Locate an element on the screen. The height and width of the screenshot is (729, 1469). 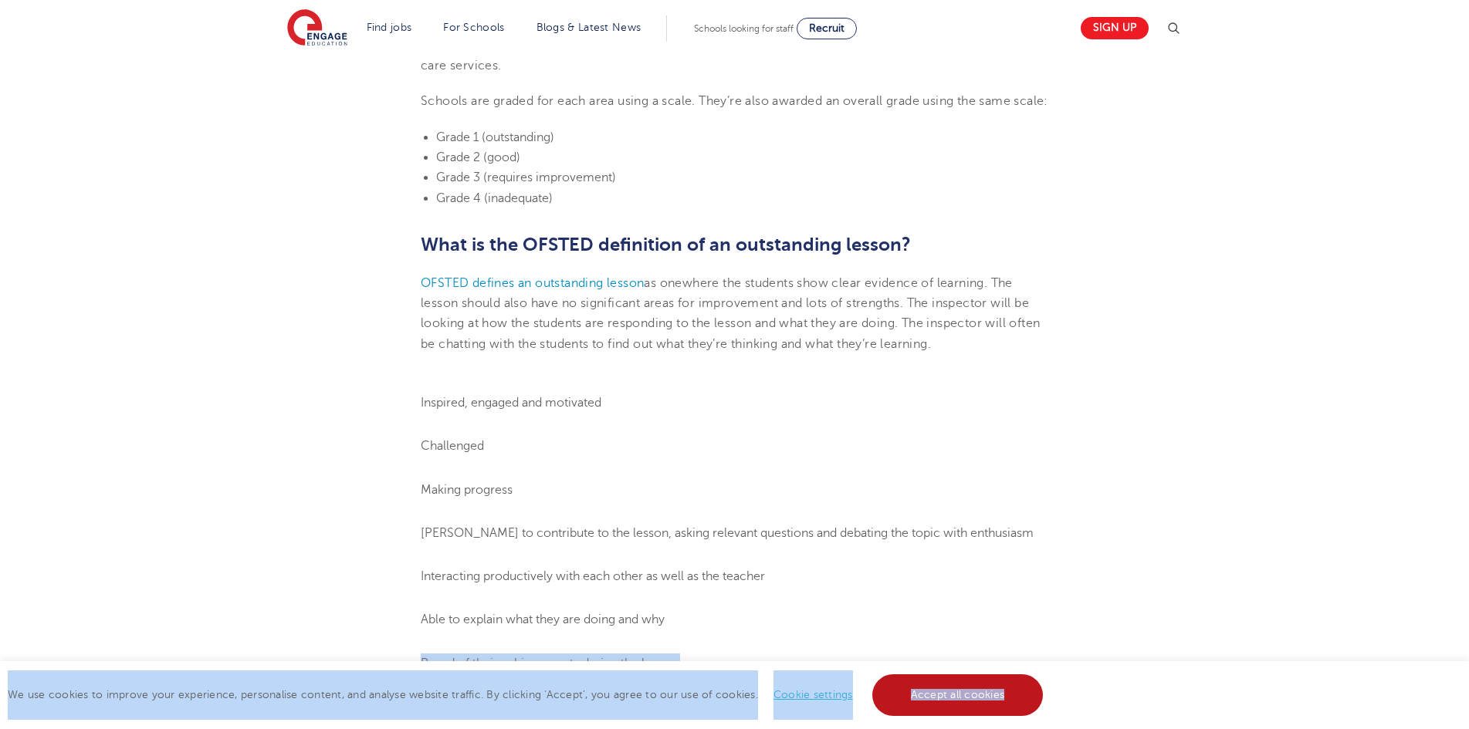
span: OFSTED defines an outstanding lesson is located at coordinates (532, 283).